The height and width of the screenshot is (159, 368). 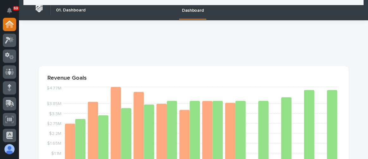 I want to click on tspan: $1.1M, so click(x=56, y=153).